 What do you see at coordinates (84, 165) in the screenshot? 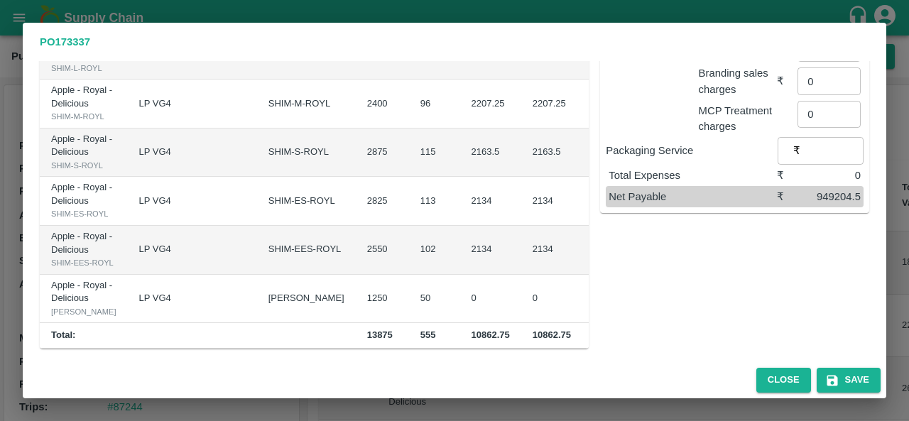
I see `div: SHIM-S-ROYL` at bounding box center [84, 165].